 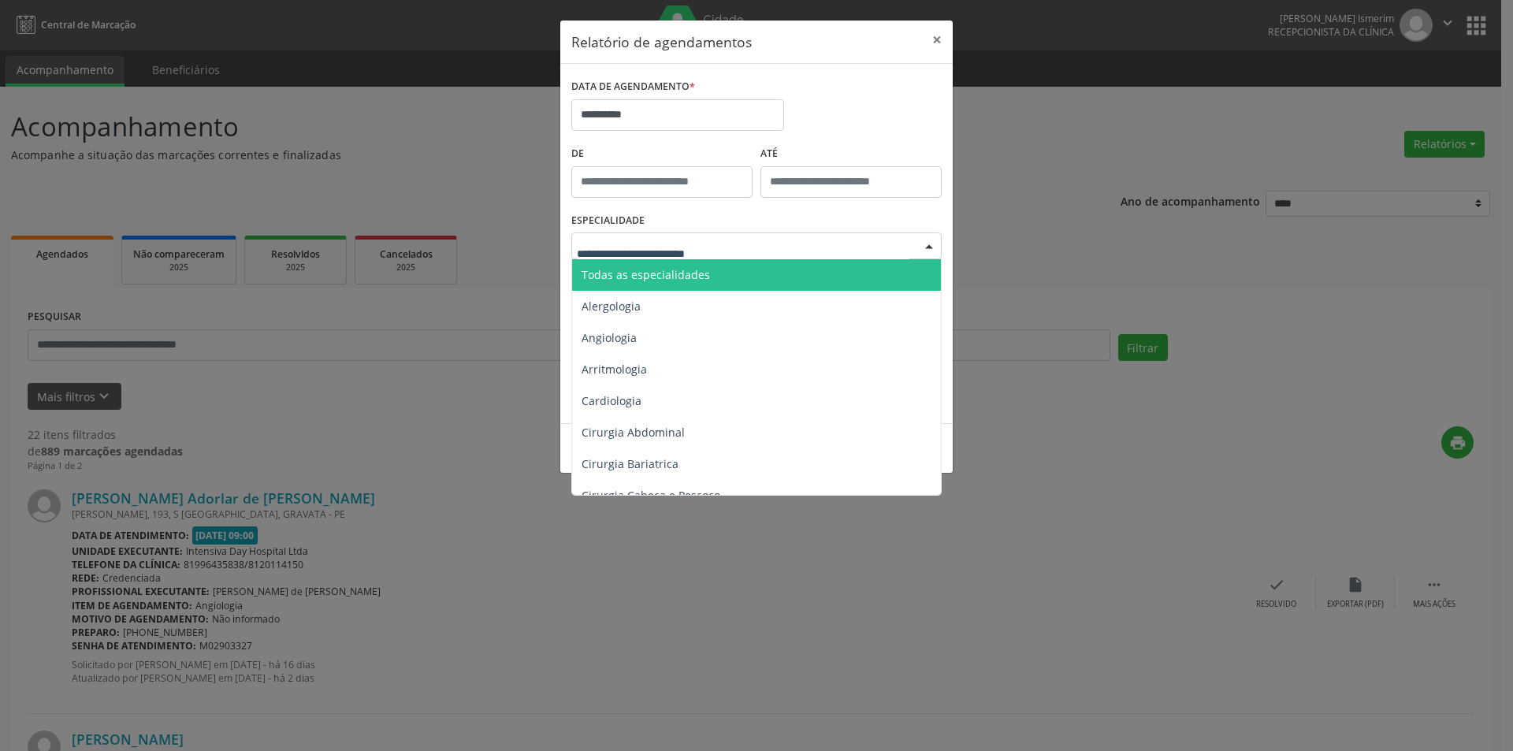 What do you see at coordinates (611, 400) in the screenshot?
I see `span: Cardiologia` at bounding box center [611, 400].